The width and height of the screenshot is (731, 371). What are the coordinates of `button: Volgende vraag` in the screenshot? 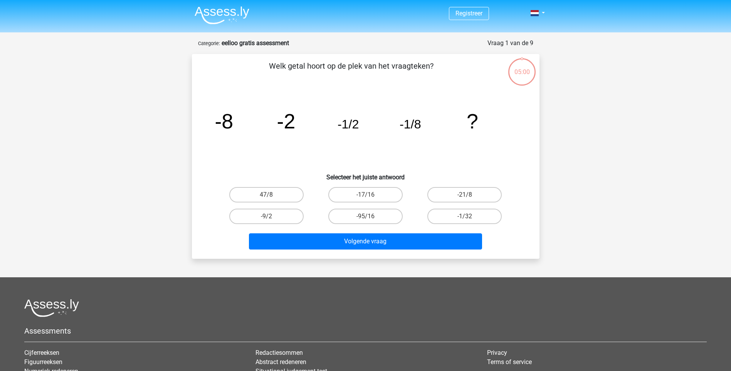 It's located at (365, 241).